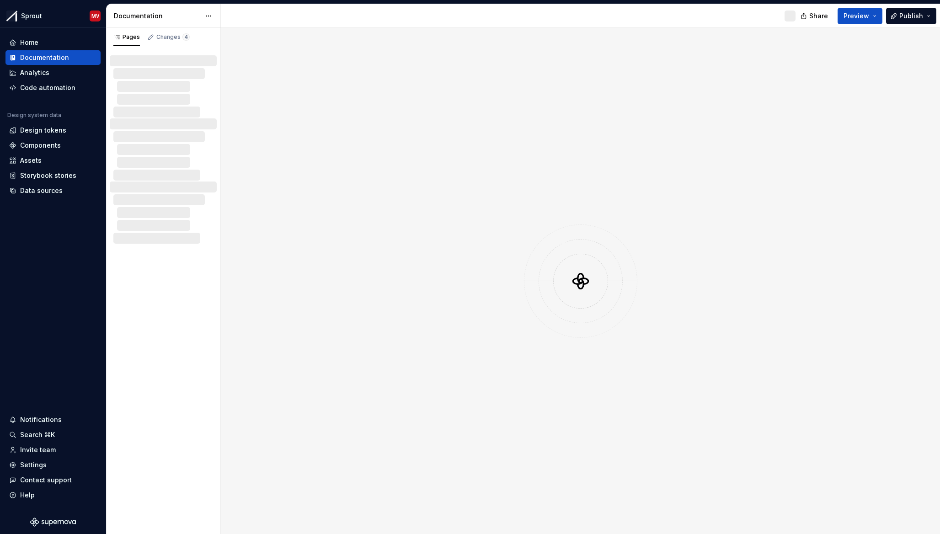 The image size is (940, 534). I want to click on div: Analytics, so click(35, 73).